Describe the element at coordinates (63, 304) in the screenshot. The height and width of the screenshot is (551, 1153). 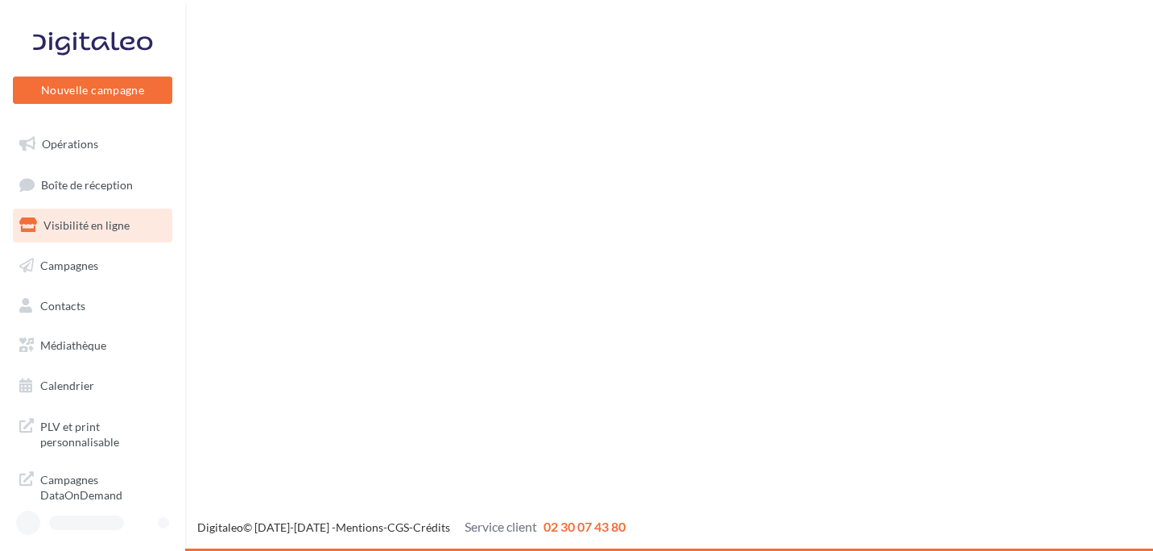
I see `span: Contacts` at that location.